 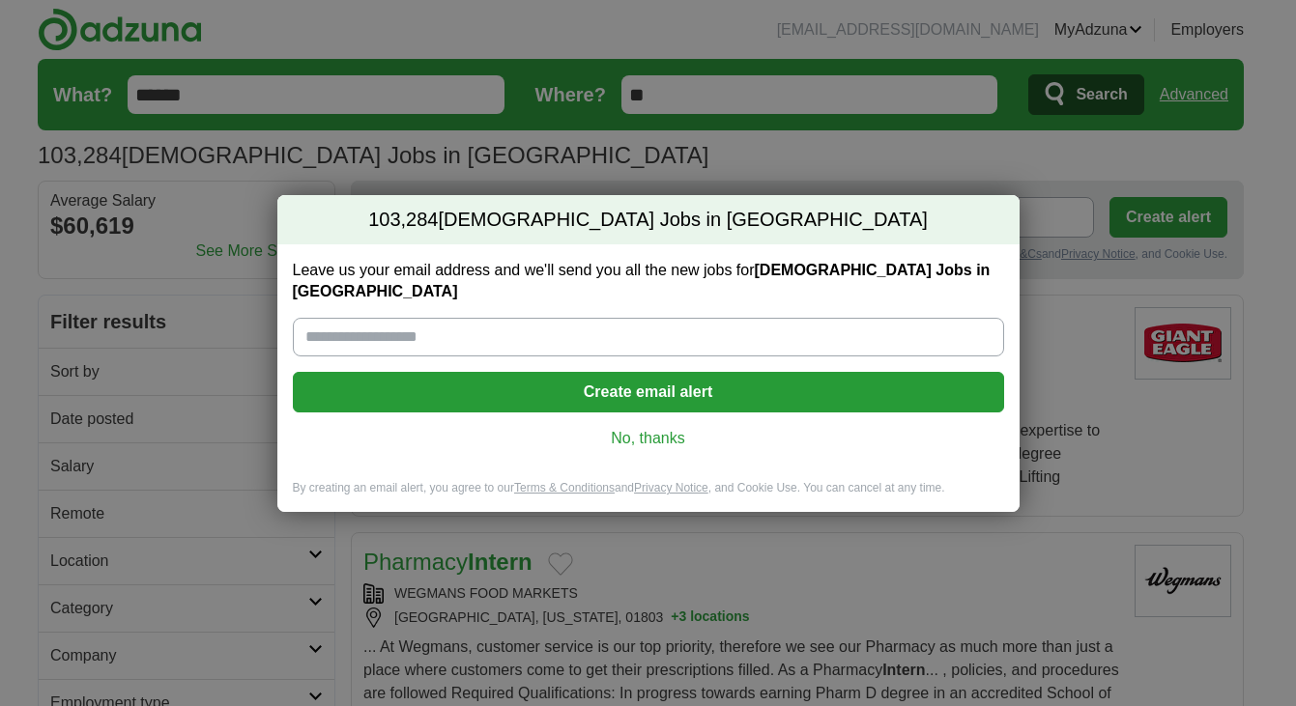 What do you see at coordinates (671, 488) in the screenshot?
I see `a: Privacy Notice` at bounding box center [671, 488].